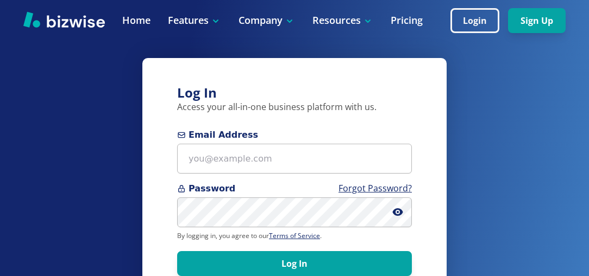  I want to click on button: Login, so click(475, 21).